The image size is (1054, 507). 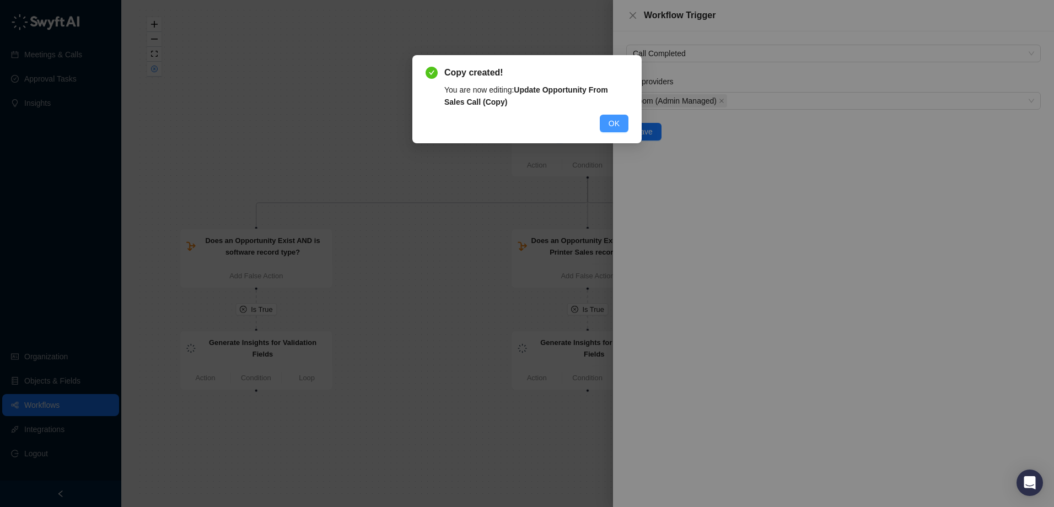 What do you see at coordinates (537, 73) in the screenshot?
I see `span: Copy created!` at bounding box center [537, 73].